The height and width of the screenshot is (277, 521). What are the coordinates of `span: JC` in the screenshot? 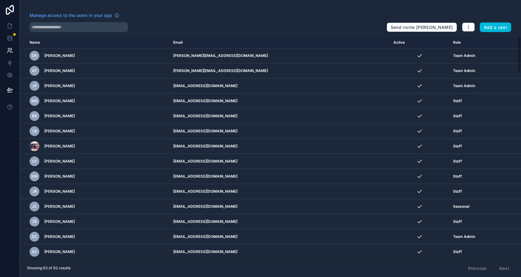 It's located at (34, 206).